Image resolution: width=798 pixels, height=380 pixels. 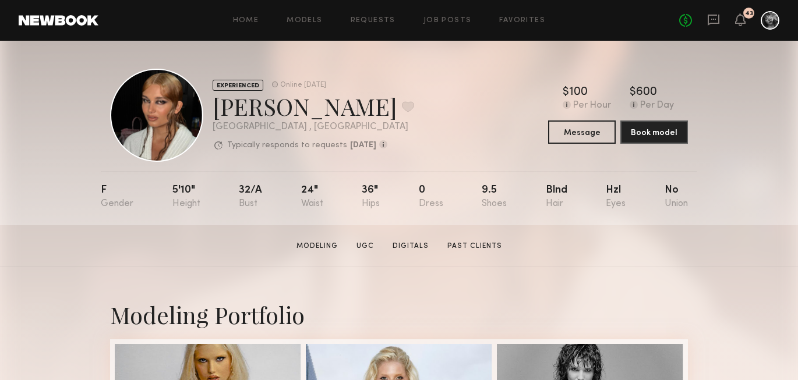 I want to click on a: Book model, so click(x=654, y=132).